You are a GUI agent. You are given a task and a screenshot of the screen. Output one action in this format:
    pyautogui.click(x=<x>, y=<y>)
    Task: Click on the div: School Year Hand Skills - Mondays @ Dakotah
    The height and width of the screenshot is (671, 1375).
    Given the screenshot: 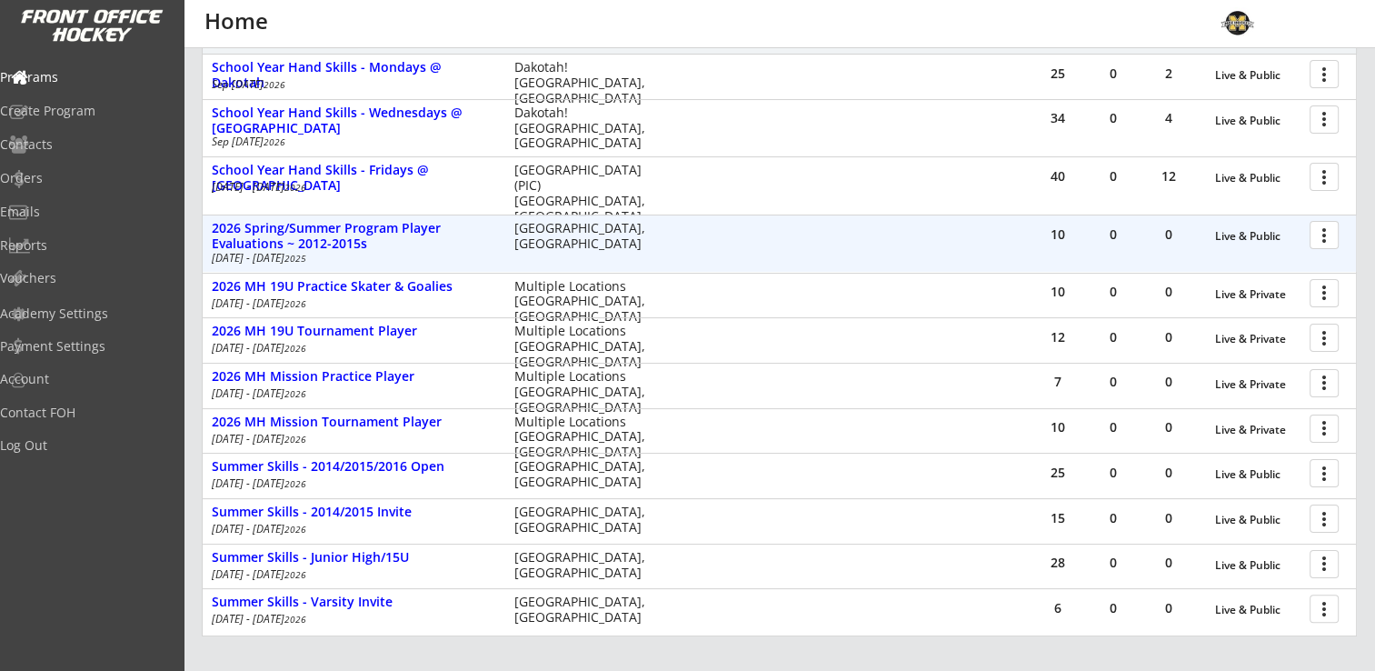 What is the action you would take?
    pyautogui.click(x=354, y=75)
    